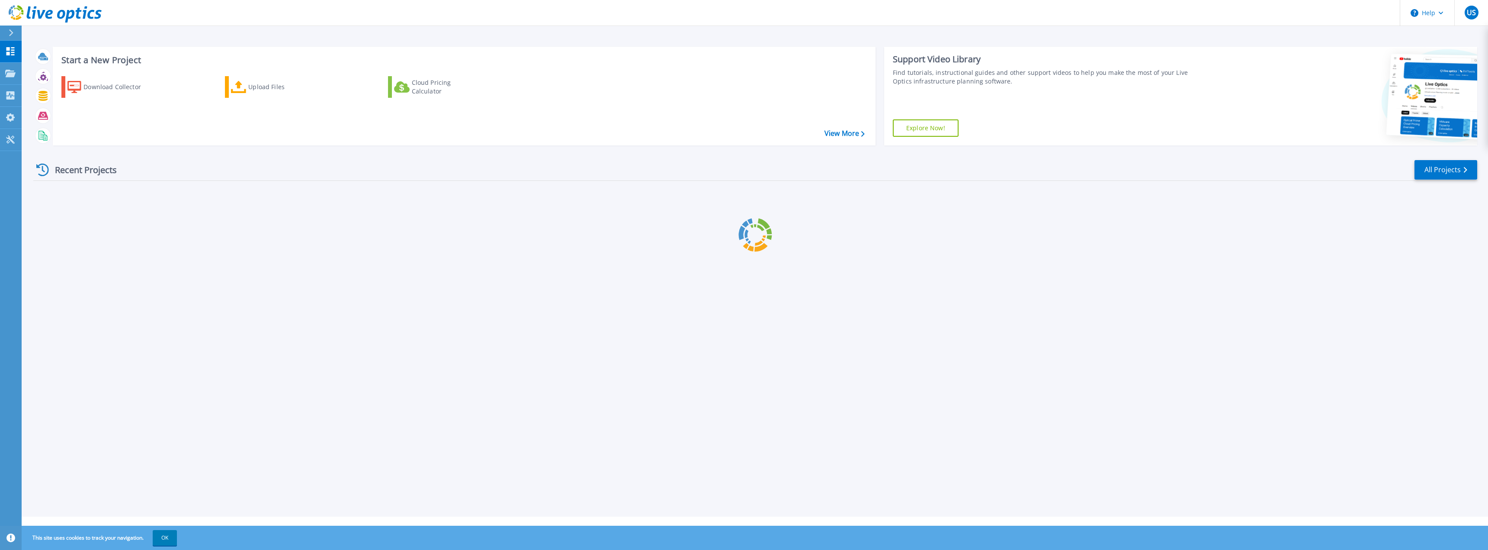  I want to click on span: US, so click(1471, 13).